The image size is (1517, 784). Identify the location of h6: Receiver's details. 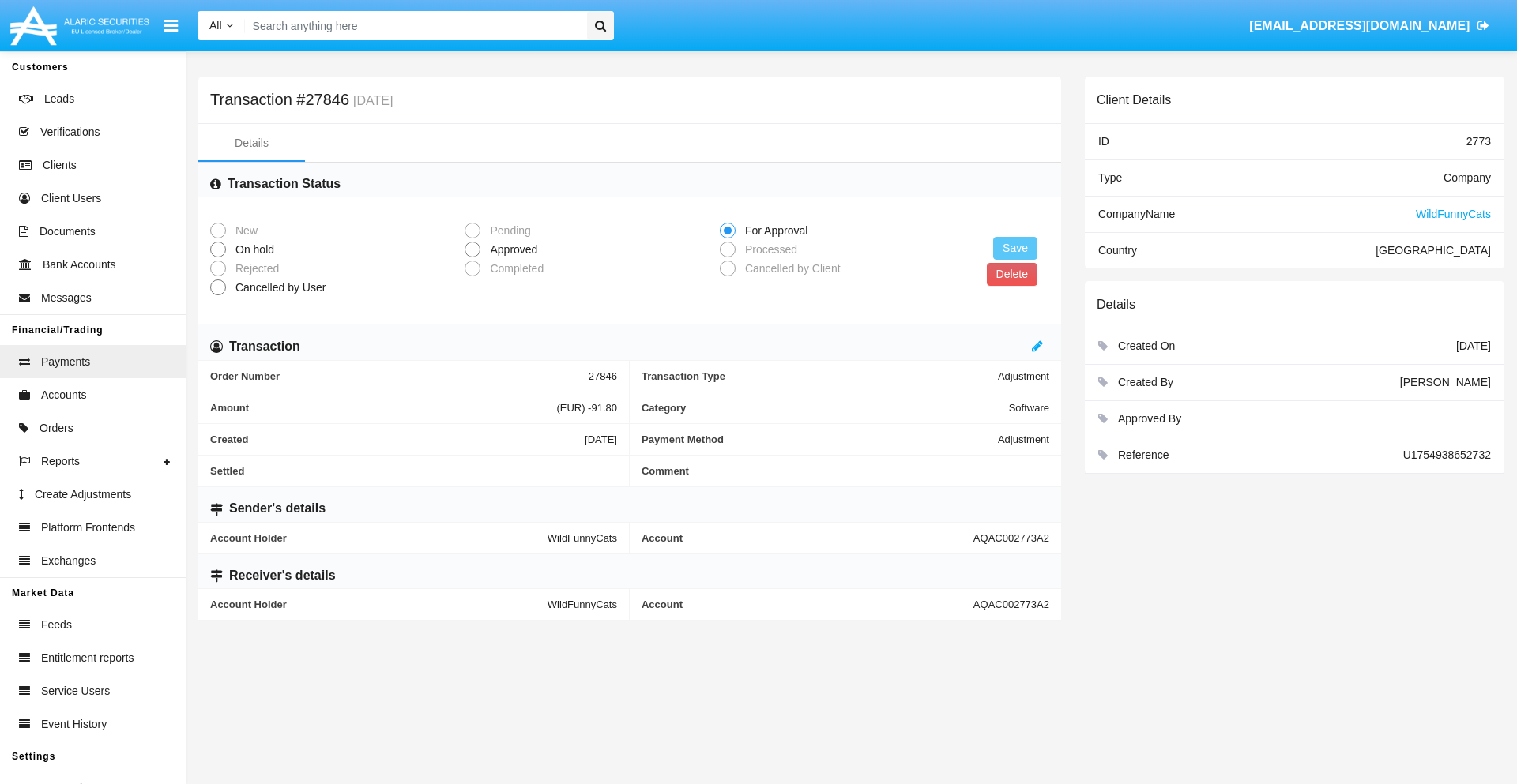
(282, 576).